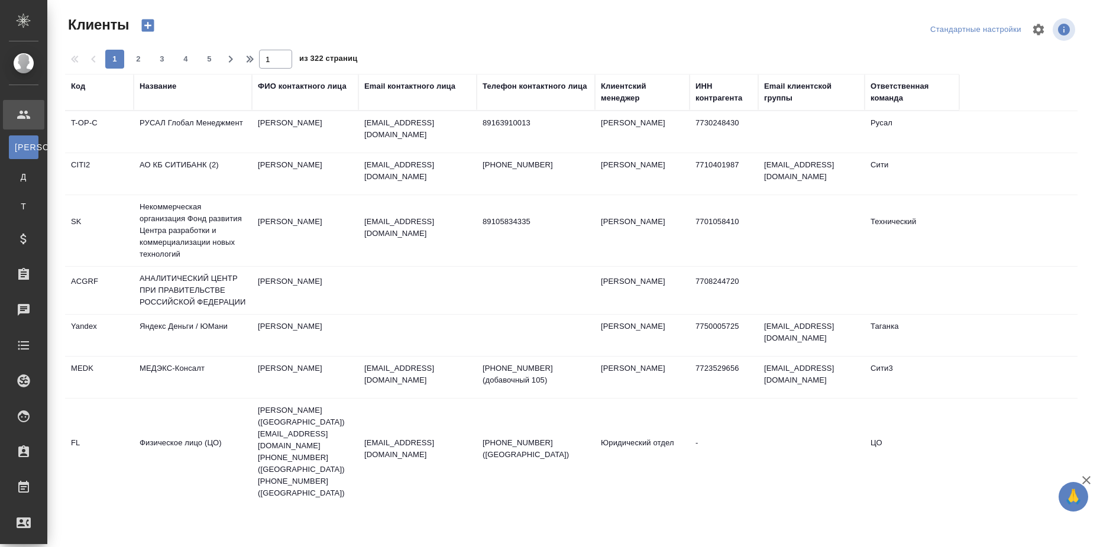 This screenshot has height=547, width=1100. I want to click on td: Yandex, so click(99, 335).